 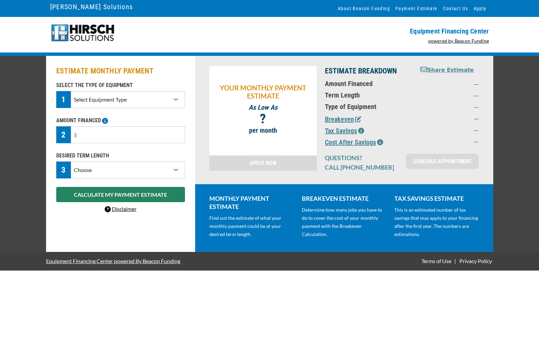 I want to click on p: YOUR MONTHLY PAYMENT ESTIMATE, so click(x=263, y=92).